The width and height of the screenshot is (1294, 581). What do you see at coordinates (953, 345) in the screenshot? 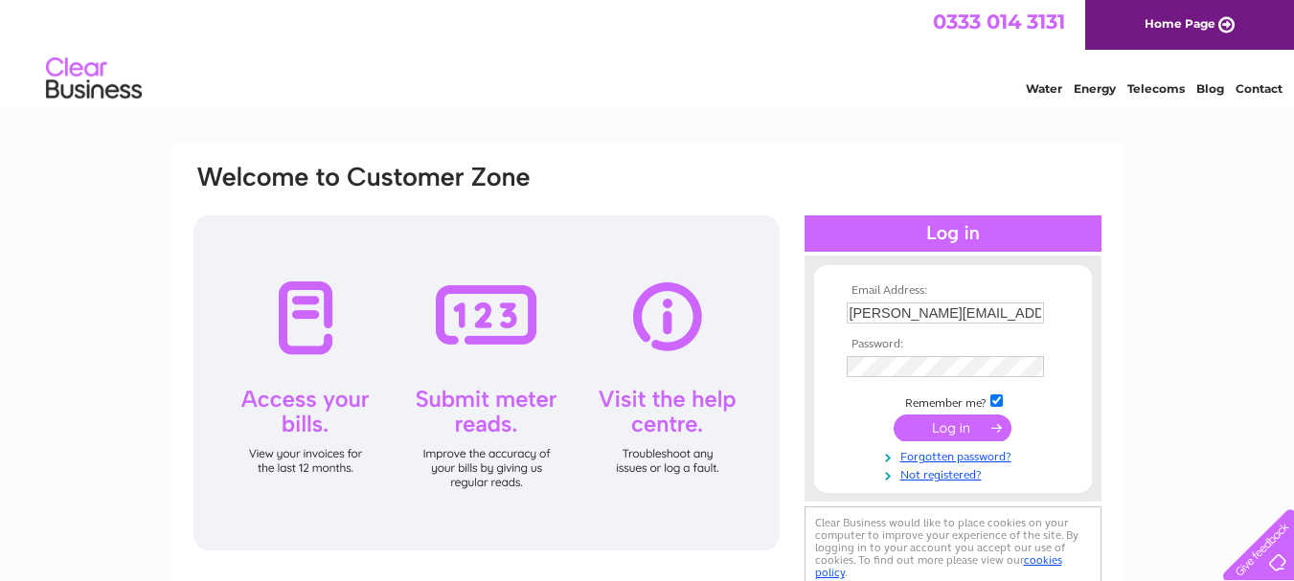
I see `th: Password:` at bounding box center [953, 345].